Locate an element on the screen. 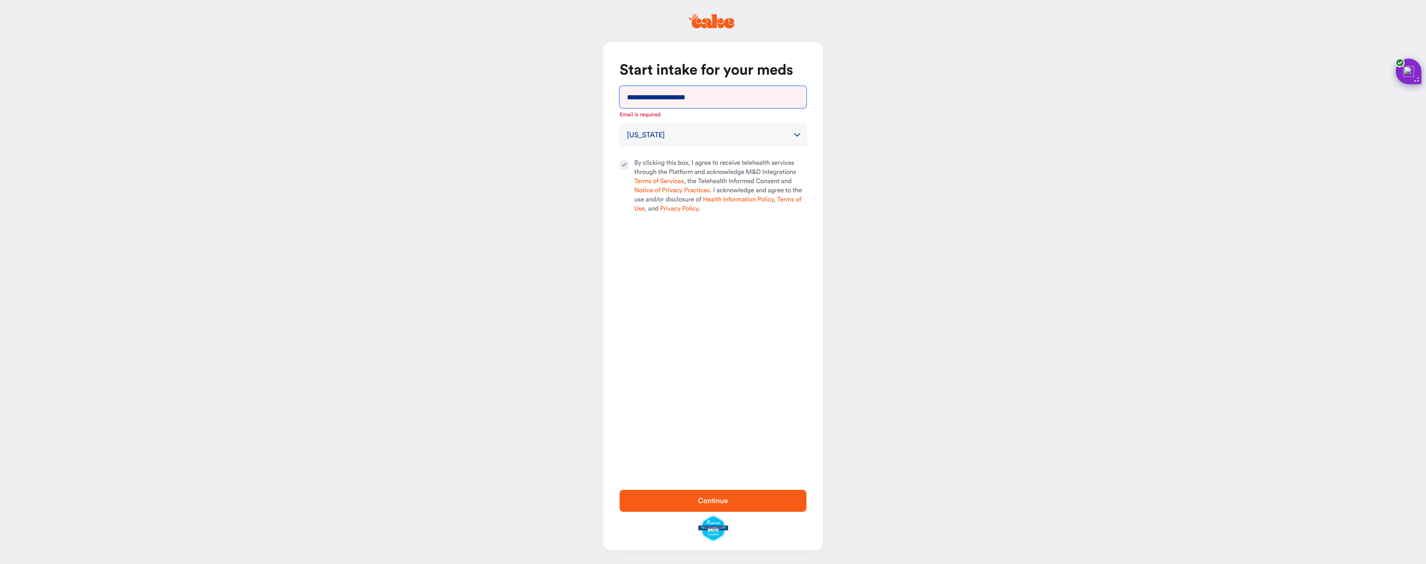 Image resolution: width=1426 pixels, height=564 pixels. img: legit-script-certified.png is located at coordinates (713, 529).